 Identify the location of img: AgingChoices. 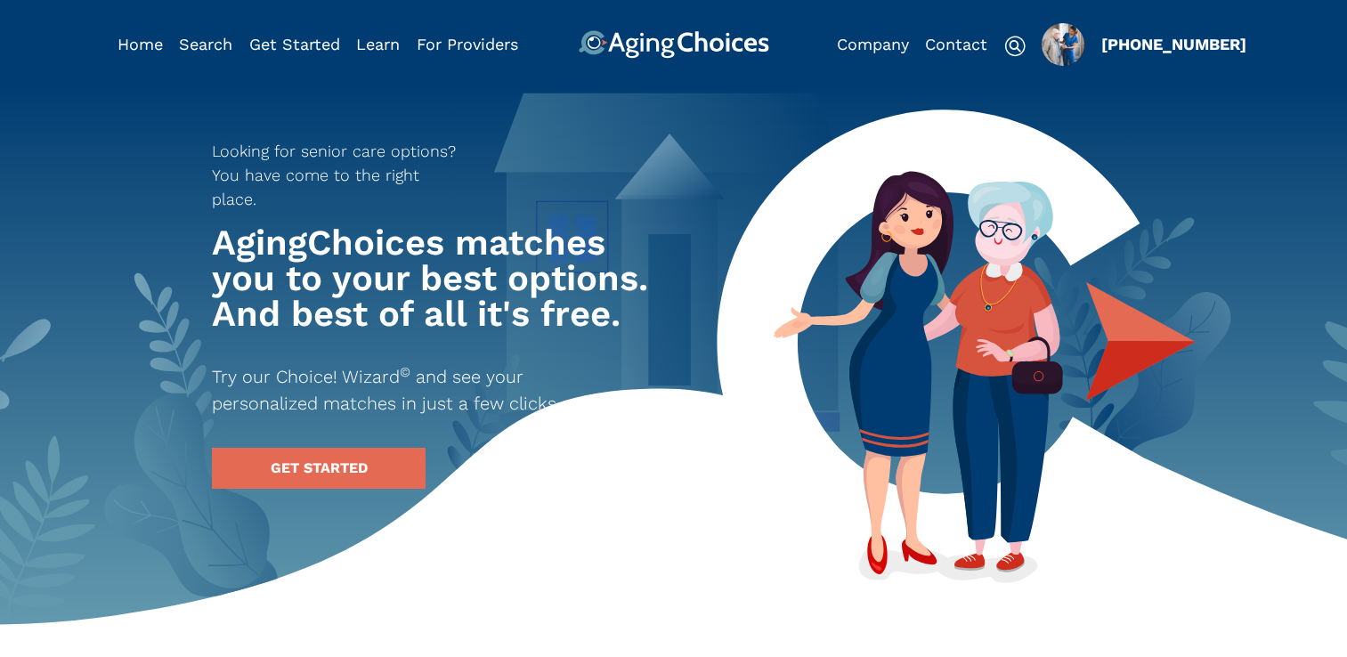
(673, 45).